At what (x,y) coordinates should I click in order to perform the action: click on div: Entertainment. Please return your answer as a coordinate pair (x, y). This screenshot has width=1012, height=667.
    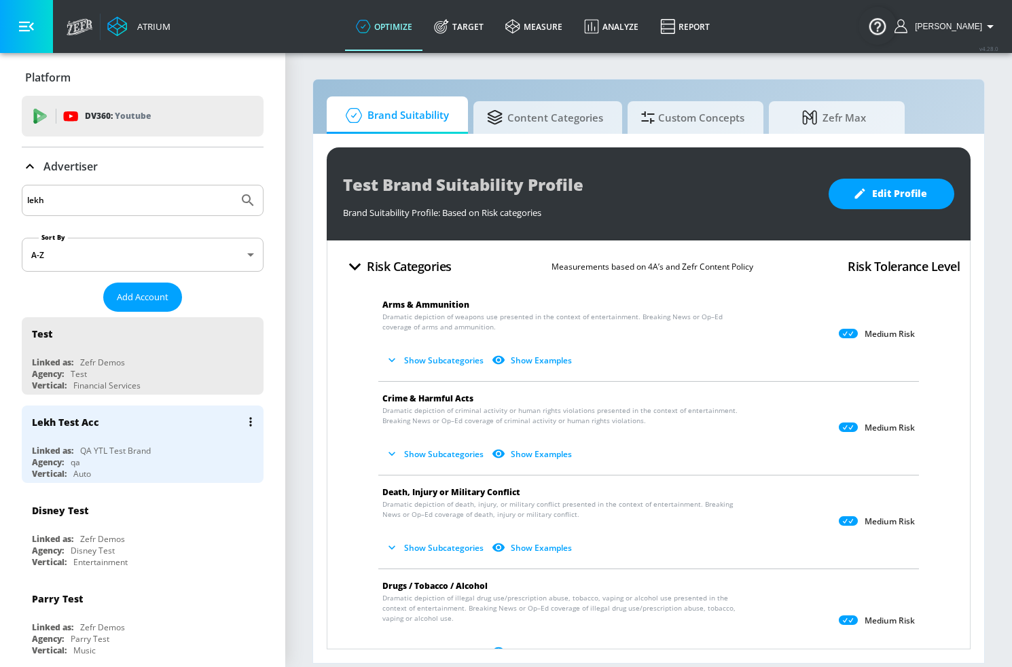
    Looking at the image, I should click on (100, 562).